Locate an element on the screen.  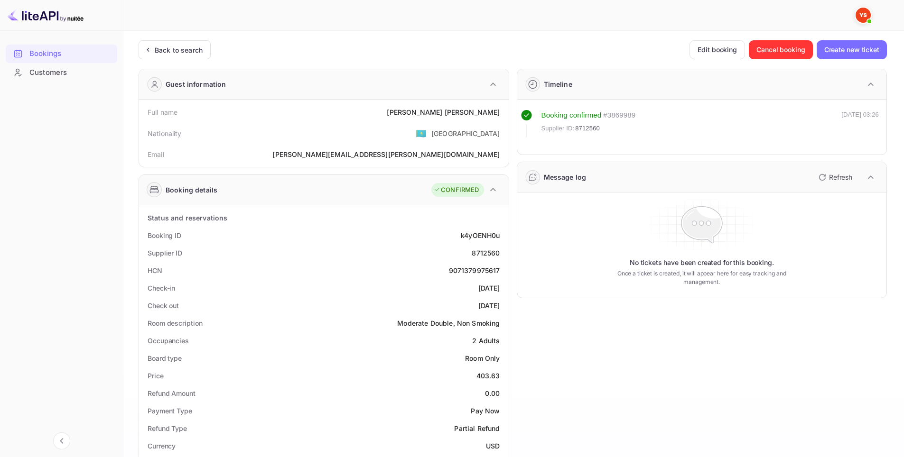
div: 8712560 is located at coordinates (485, 253).